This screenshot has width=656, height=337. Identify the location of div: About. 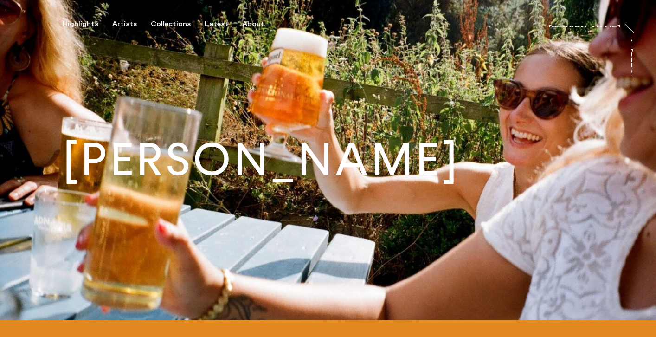
(253, 24).